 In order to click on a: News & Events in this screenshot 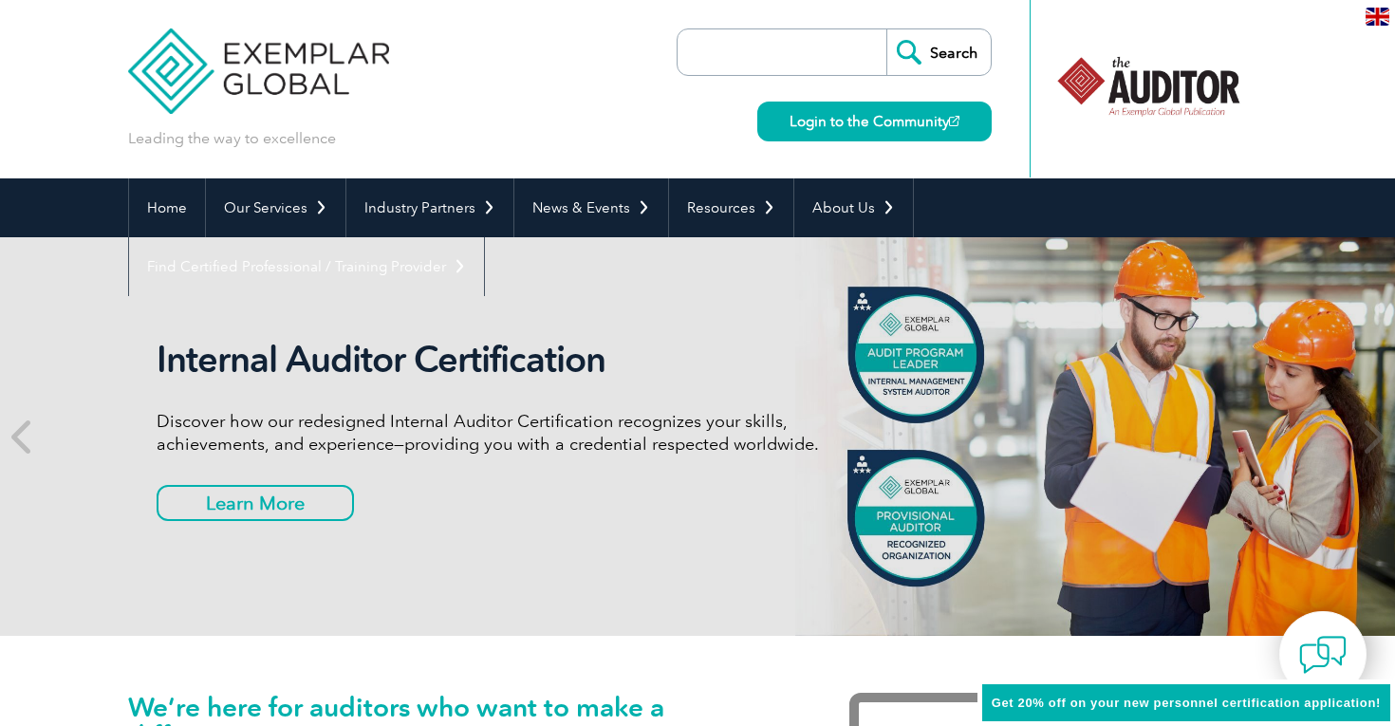, I will do `click(591, 208)`.